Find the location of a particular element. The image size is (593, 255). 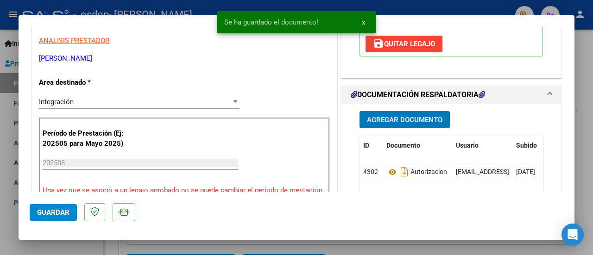

datatable-header-cell: Subido is located at coordinates (535, 145).